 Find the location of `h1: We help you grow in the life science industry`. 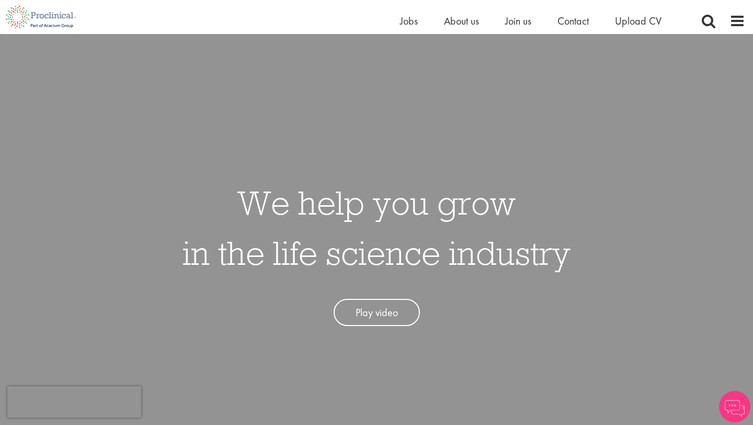

h1: We help you grow in the life science industry is located at coordinates (376, 227).